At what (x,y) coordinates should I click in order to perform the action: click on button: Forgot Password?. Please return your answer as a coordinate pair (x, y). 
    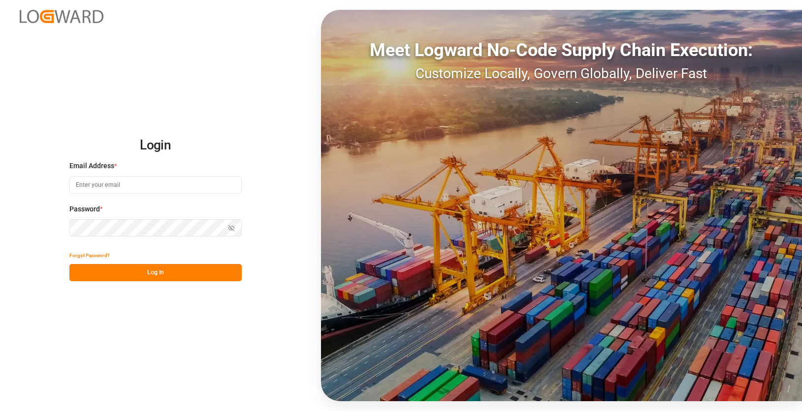
    Looking at the image, I should click on (90, 255).